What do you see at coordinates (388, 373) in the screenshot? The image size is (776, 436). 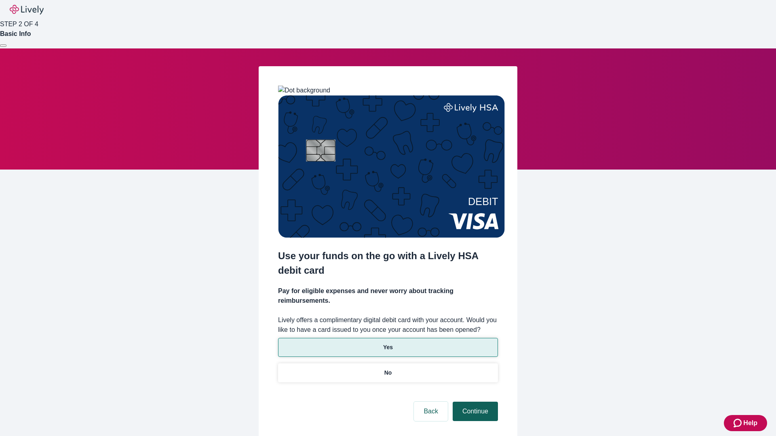 I see `button: No` at bounding box center [388, 373].